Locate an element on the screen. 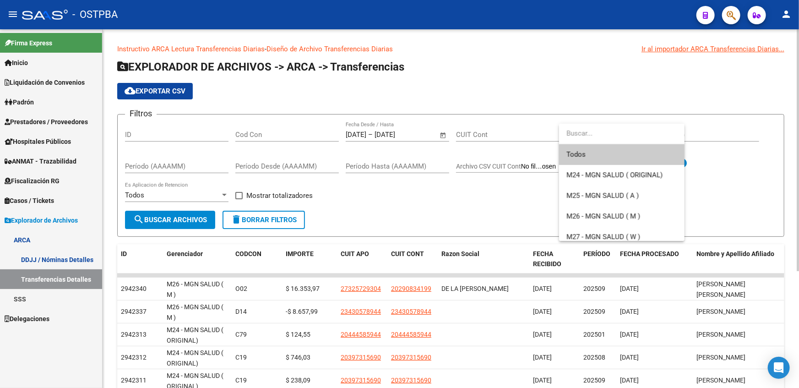 This screenshot has height=388, width=799. span: M24 - MGN SALUD ( ORIGINAL) is located at coordinates (614, 175).